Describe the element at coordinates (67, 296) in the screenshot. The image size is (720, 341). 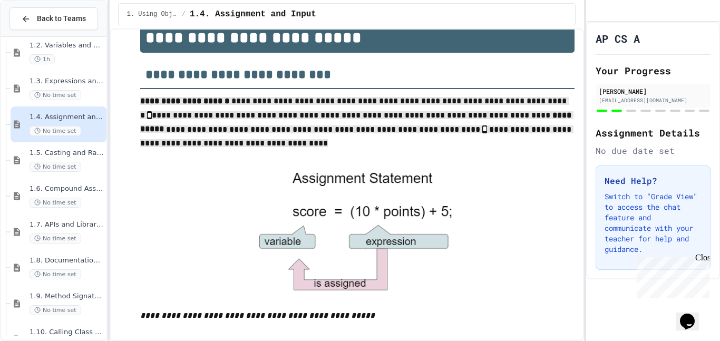
I see `span: 1.9. Method Signatures` at that location.